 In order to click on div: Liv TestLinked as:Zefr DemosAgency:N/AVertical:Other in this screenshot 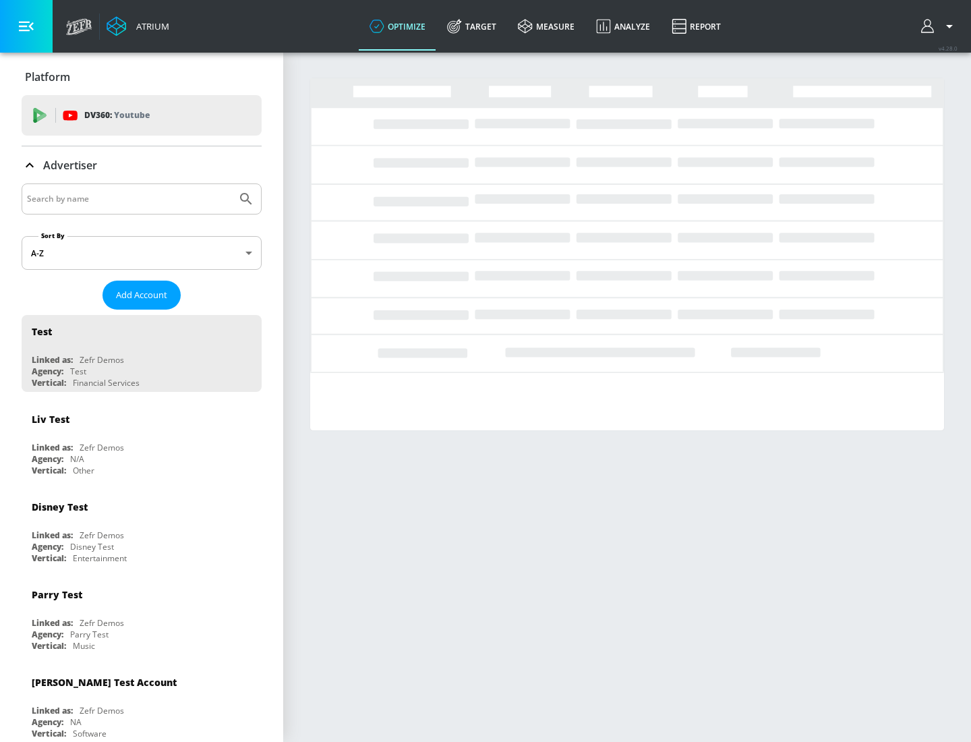, I will do `click(142, 441)`.